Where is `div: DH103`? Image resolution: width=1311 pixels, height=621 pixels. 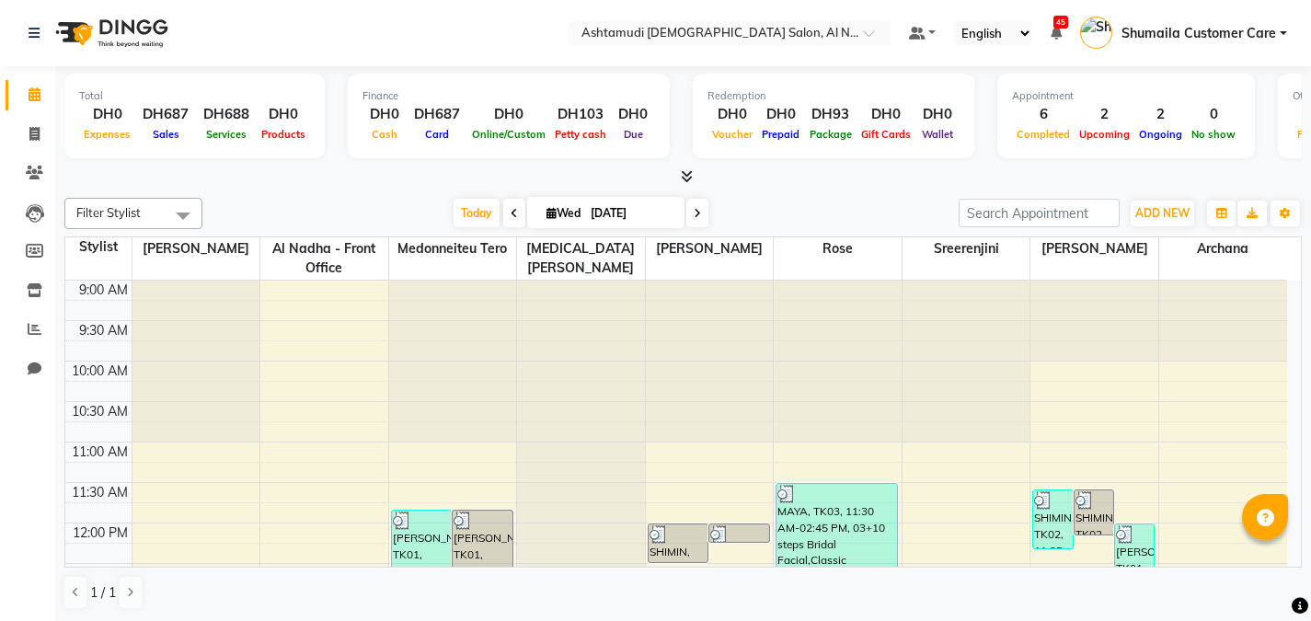 div: DH103 is located at coordinates (580, 114).